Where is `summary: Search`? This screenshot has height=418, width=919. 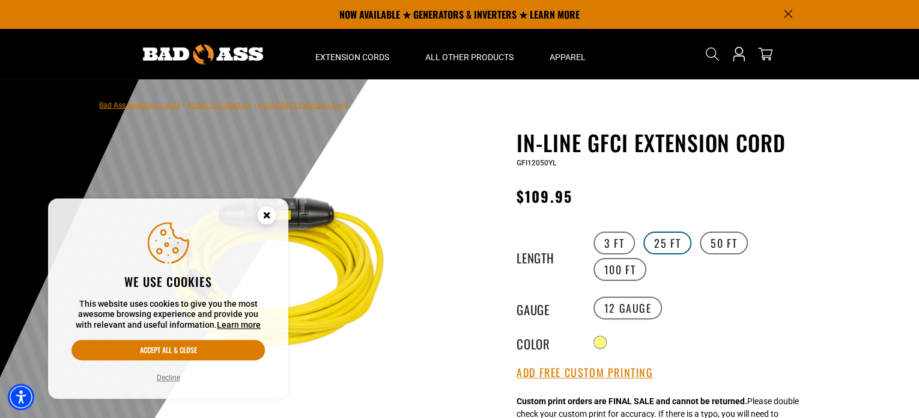
summary: Search is located at coordinates (713, 54).